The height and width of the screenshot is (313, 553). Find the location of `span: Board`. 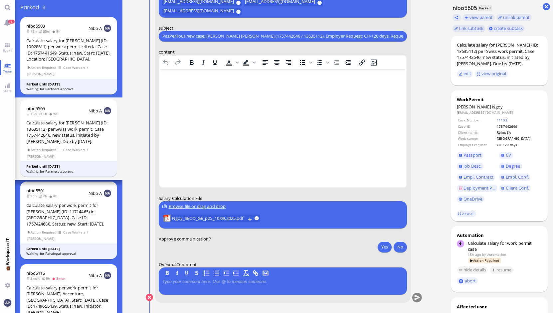

span: Board is located at coordinates (7, 50).